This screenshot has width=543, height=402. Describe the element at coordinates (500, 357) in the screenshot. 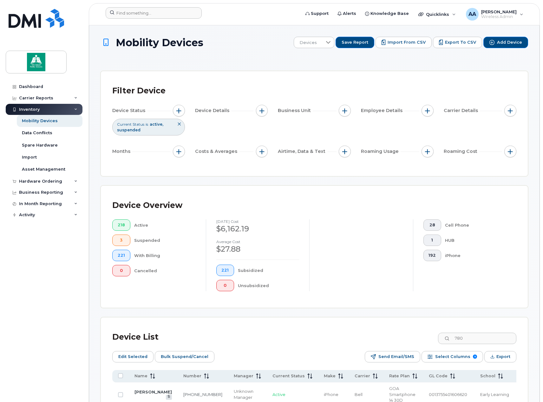

I see `button: Export` at that location.